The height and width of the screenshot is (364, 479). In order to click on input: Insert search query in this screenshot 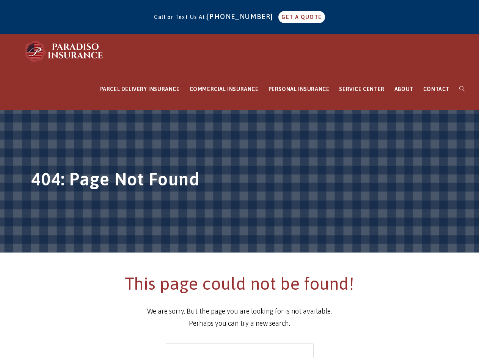, I will do `click(240, 351)`.